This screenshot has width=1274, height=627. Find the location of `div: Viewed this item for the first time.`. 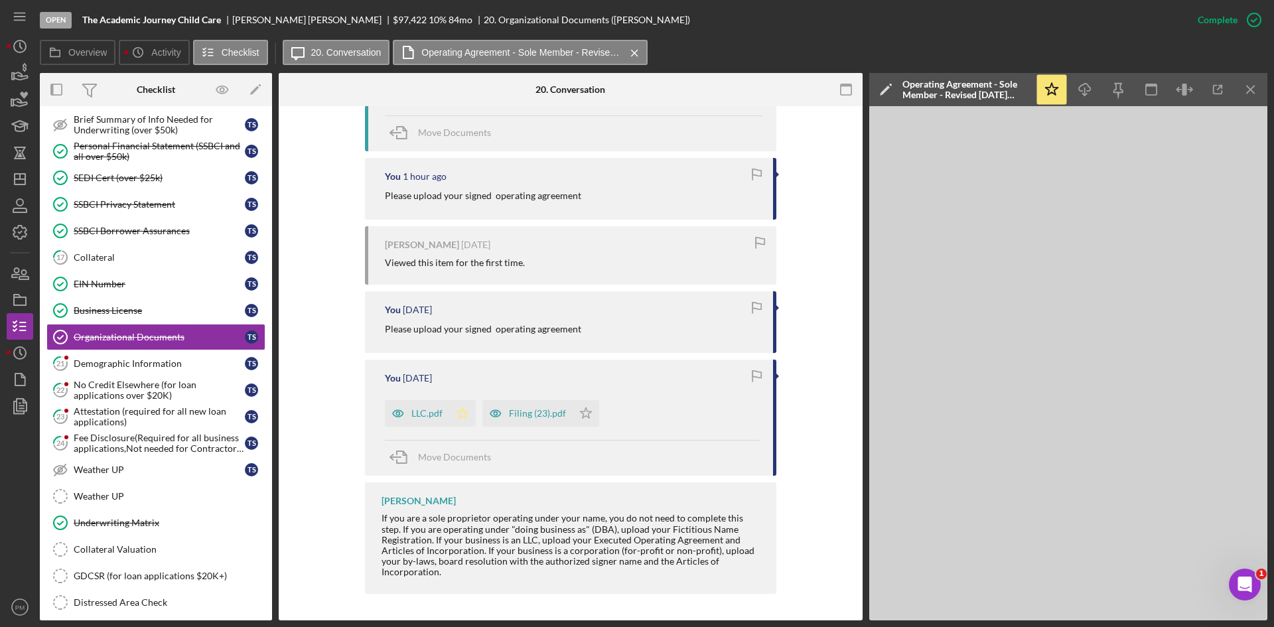

div: Viewed this item for the first time. is located at coordinates (455, 263).